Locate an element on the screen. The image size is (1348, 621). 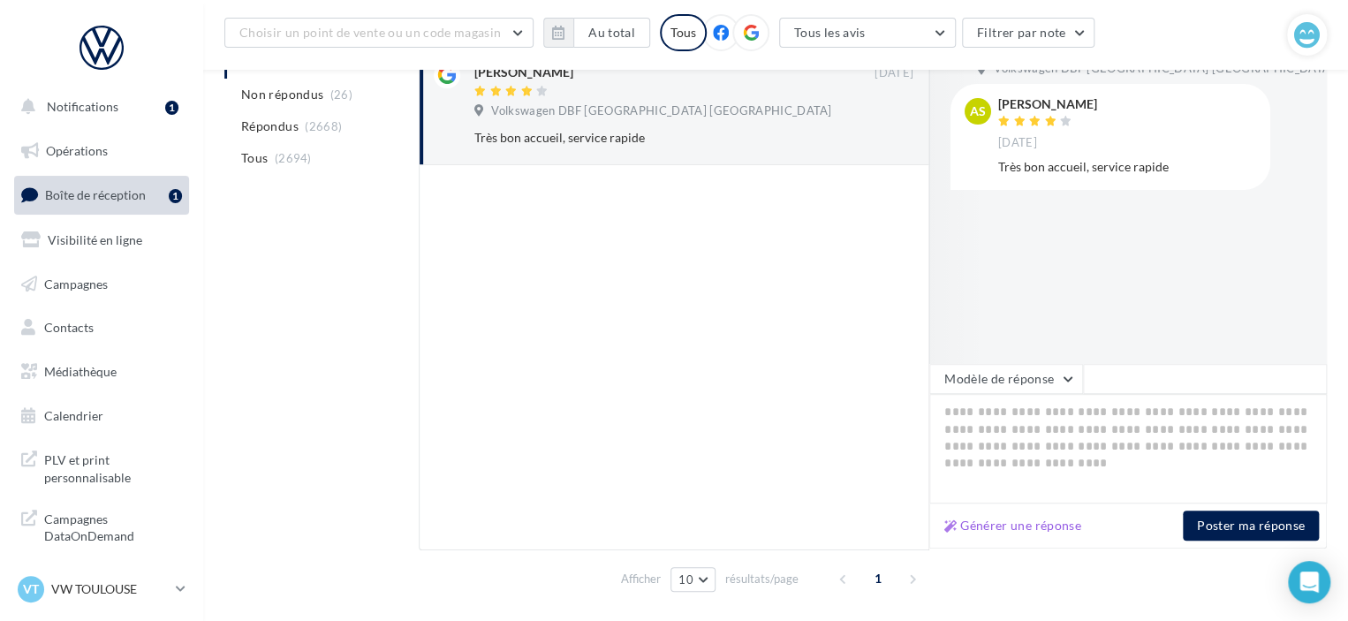
span: 10 is located at coordinates (686, 580).